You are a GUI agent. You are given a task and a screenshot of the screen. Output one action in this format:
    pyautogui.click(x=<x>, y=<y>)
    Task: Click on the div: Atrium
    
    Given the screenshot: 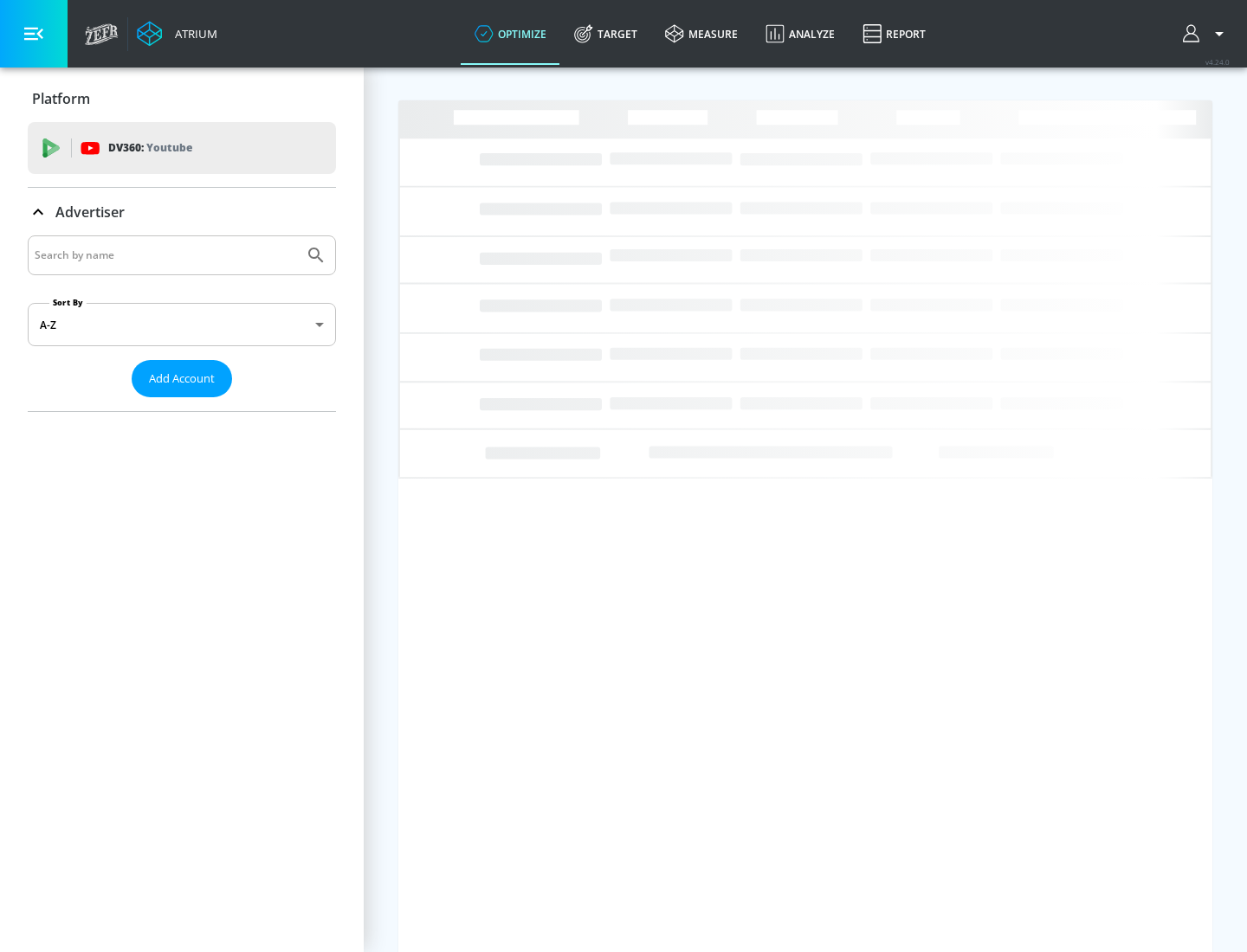 What is the action you would take?
    pyautogui.click(x=192, y=34)
    